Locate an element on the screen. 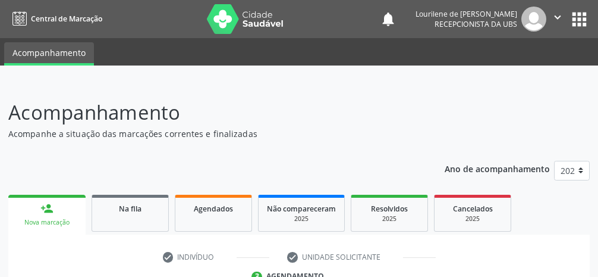  p: Acompanhamento is located at coordinates (212, 112).